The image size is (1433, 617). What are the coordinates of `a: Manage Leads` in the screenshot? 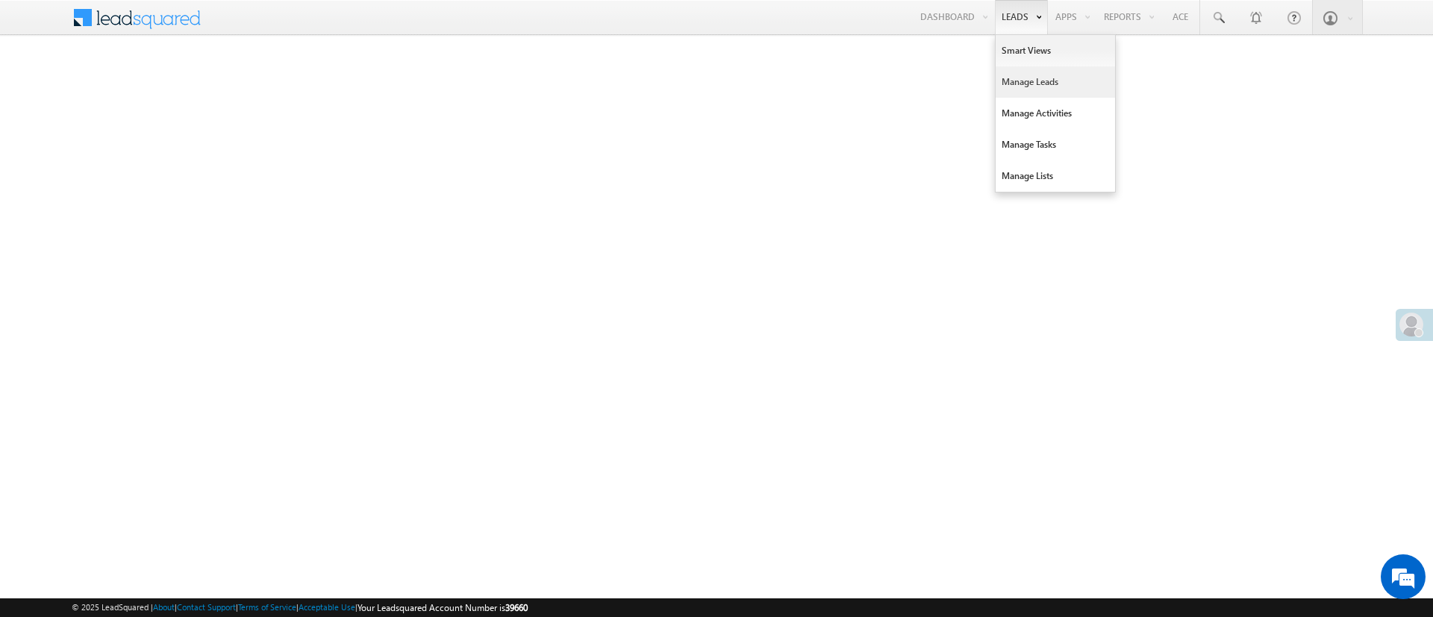 It's located at (1055, 82).